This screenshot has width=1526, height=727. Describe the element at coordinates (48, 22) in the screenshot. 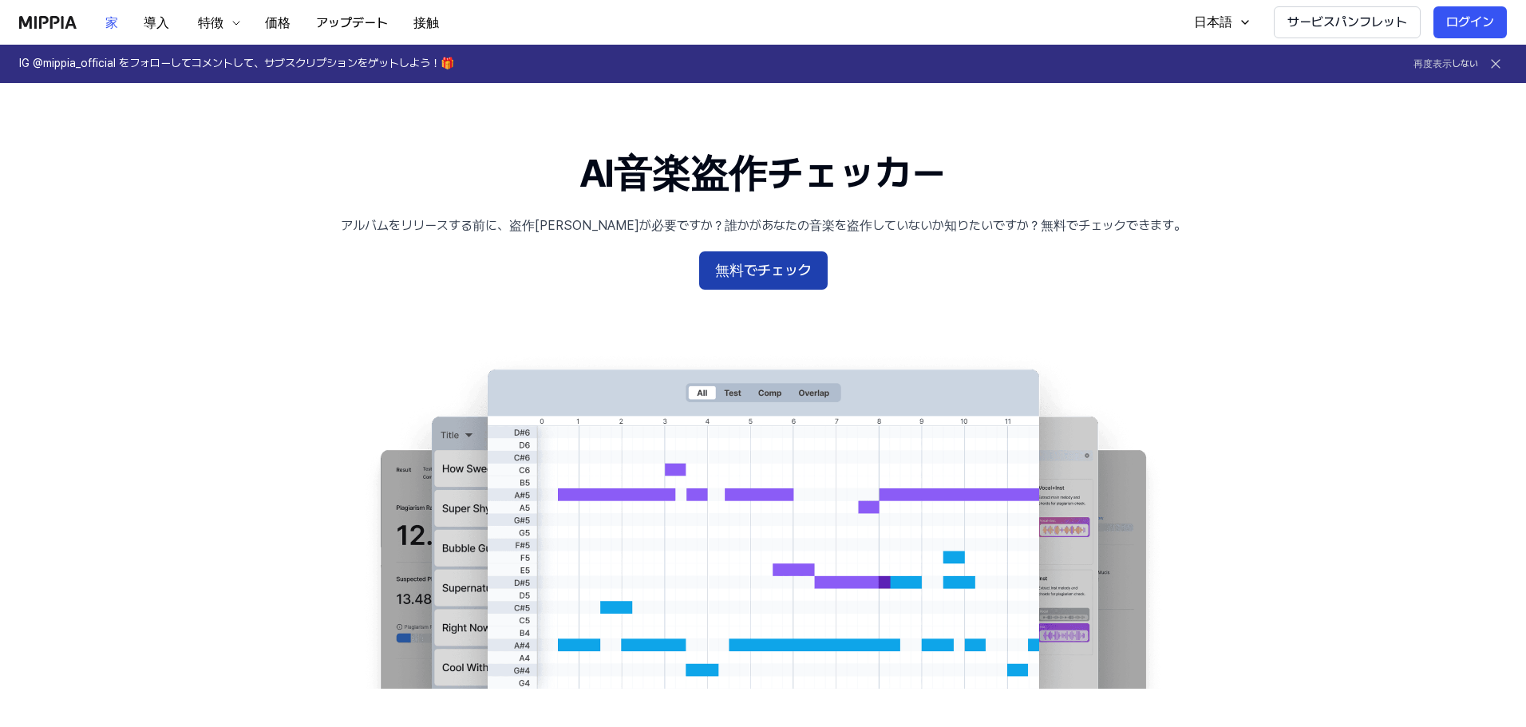

I see `img: ロゴ` at that location.